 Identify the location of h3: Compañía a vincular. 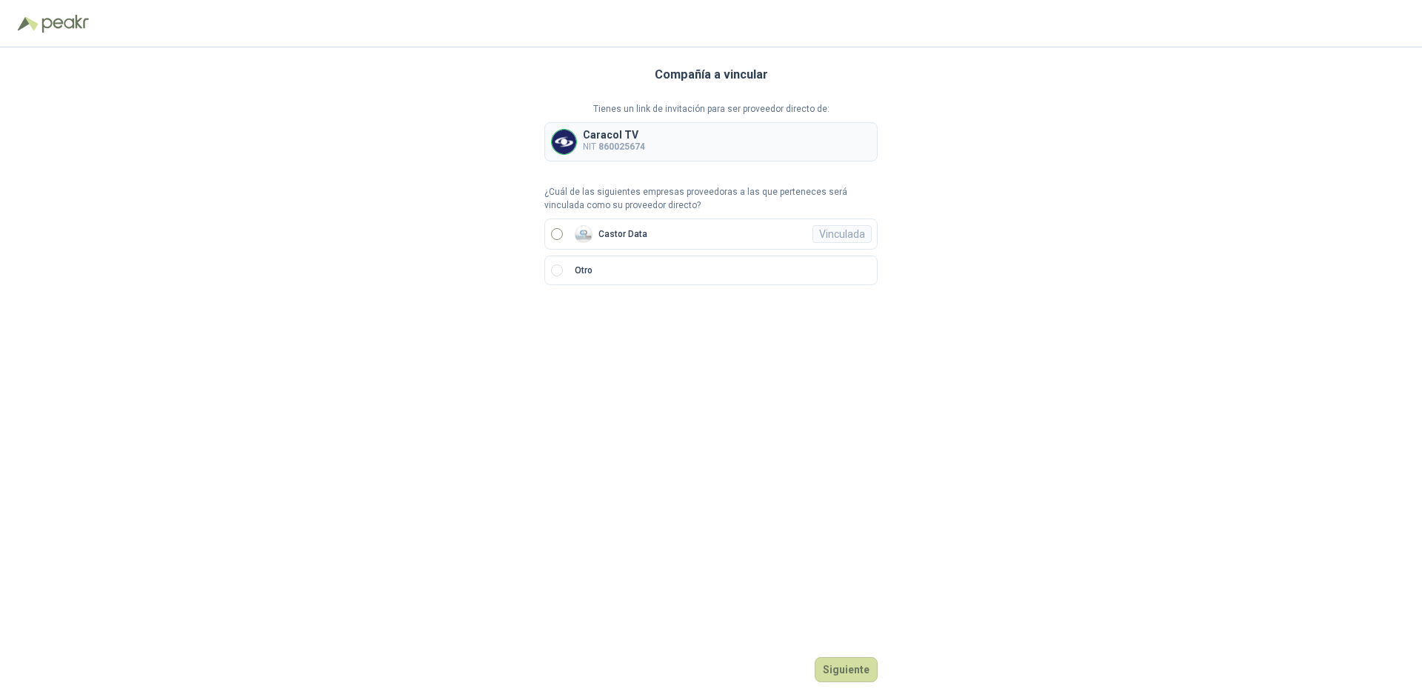
(711, 75).